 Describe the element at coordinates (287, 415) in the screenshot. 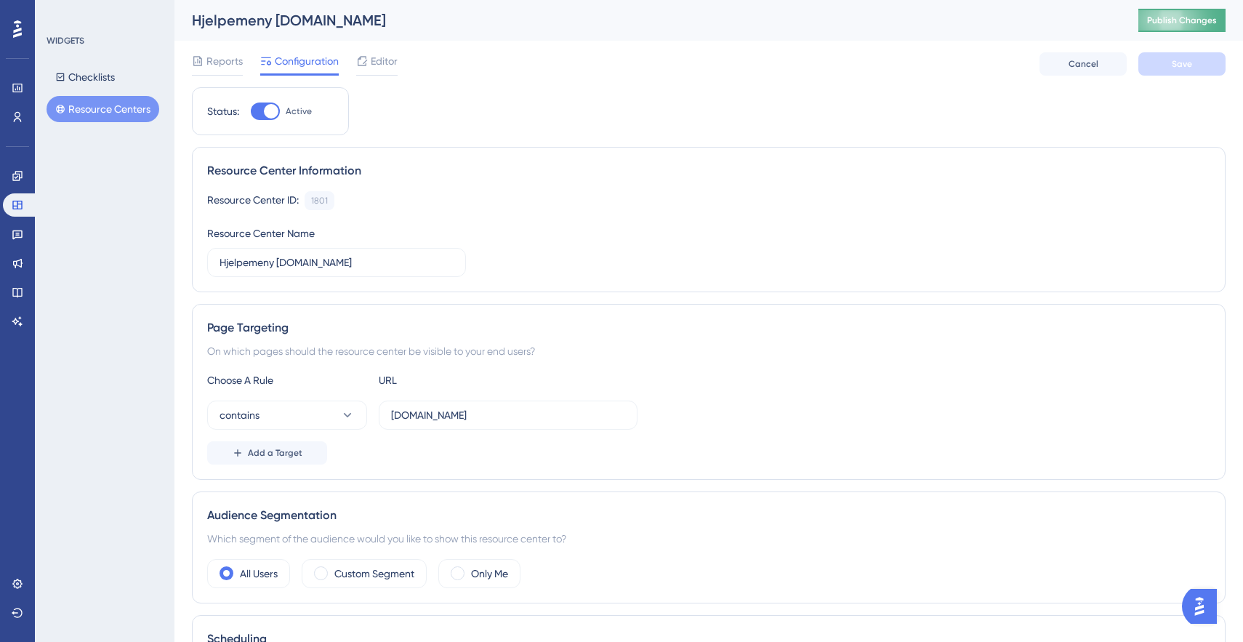

I see `button: contains` at that location.